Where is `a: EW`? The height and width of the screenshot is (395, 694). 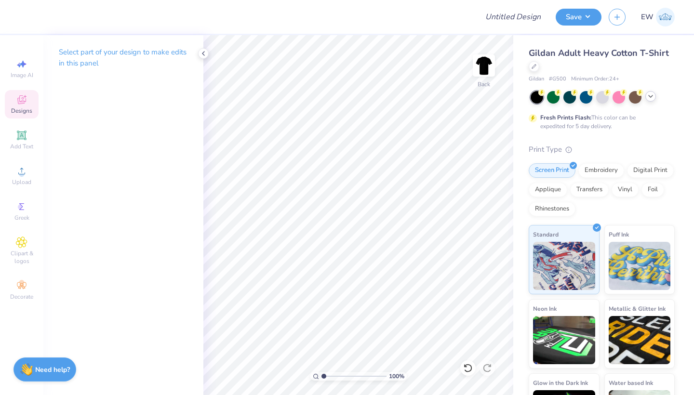
a: EW is located at coordinates (658, 17).